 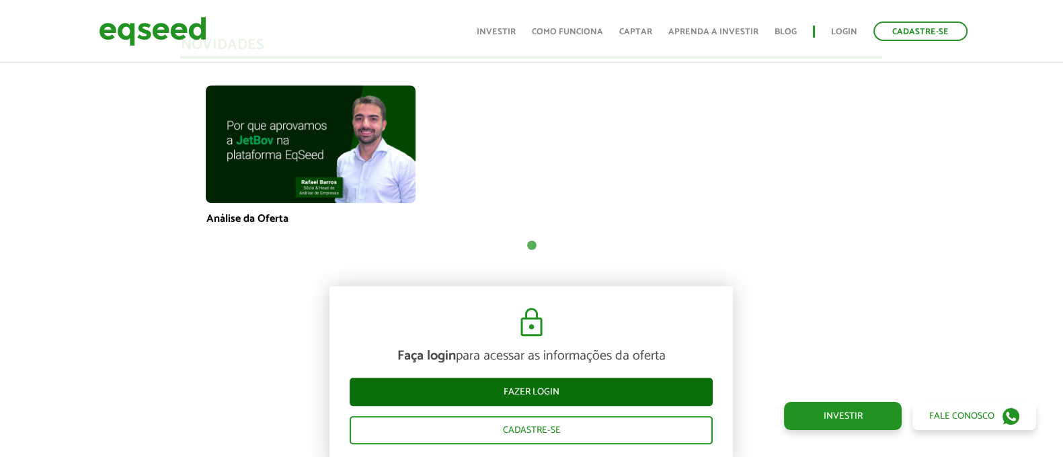 I want to click on p: para acessar as informações da oferta, so click(x=531, y=356).